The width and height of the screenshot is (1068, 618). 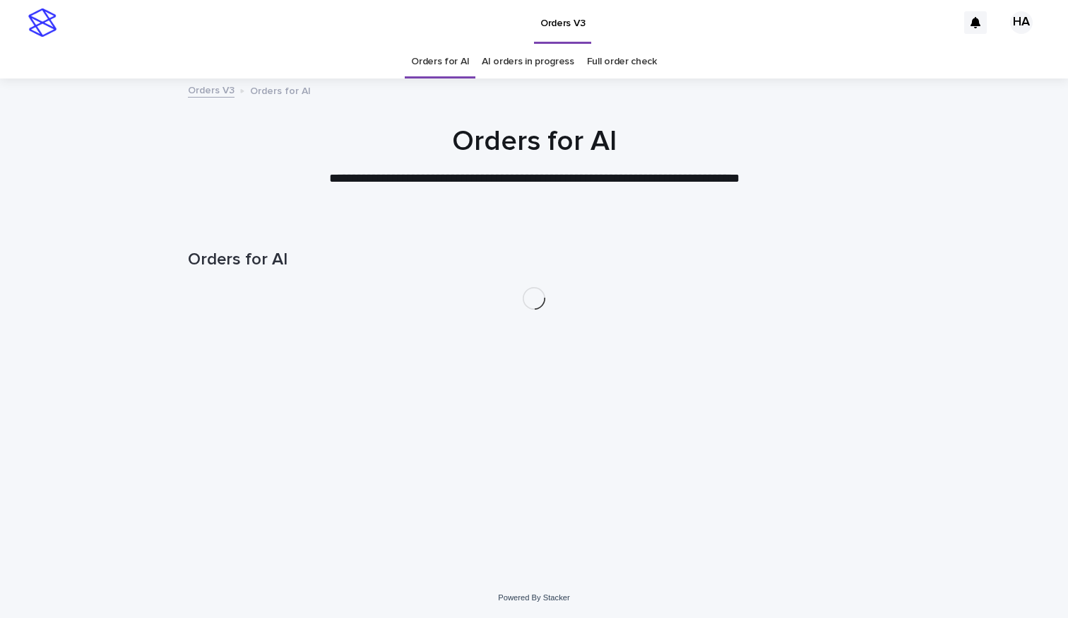 I want to click on img: stacker-logo-s-only.png, so click(x=42, y=23).